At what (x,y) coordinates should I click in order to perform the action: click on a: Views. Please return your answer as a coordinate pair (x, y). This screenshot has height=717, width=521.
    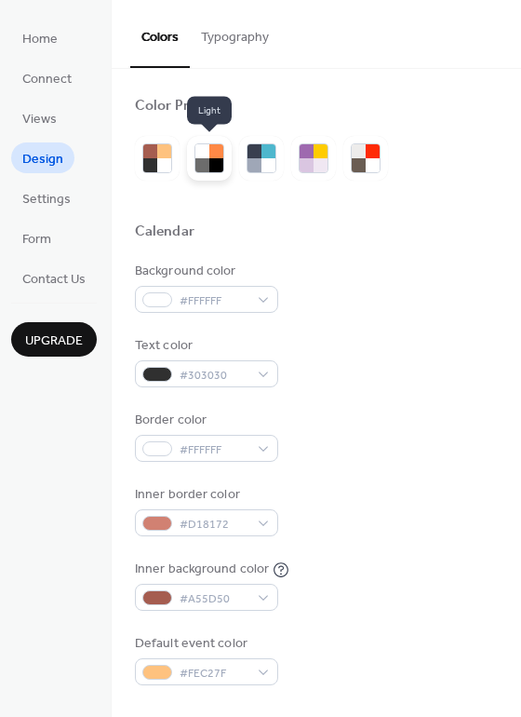
    Looking at the image, I should click on (39, 117).